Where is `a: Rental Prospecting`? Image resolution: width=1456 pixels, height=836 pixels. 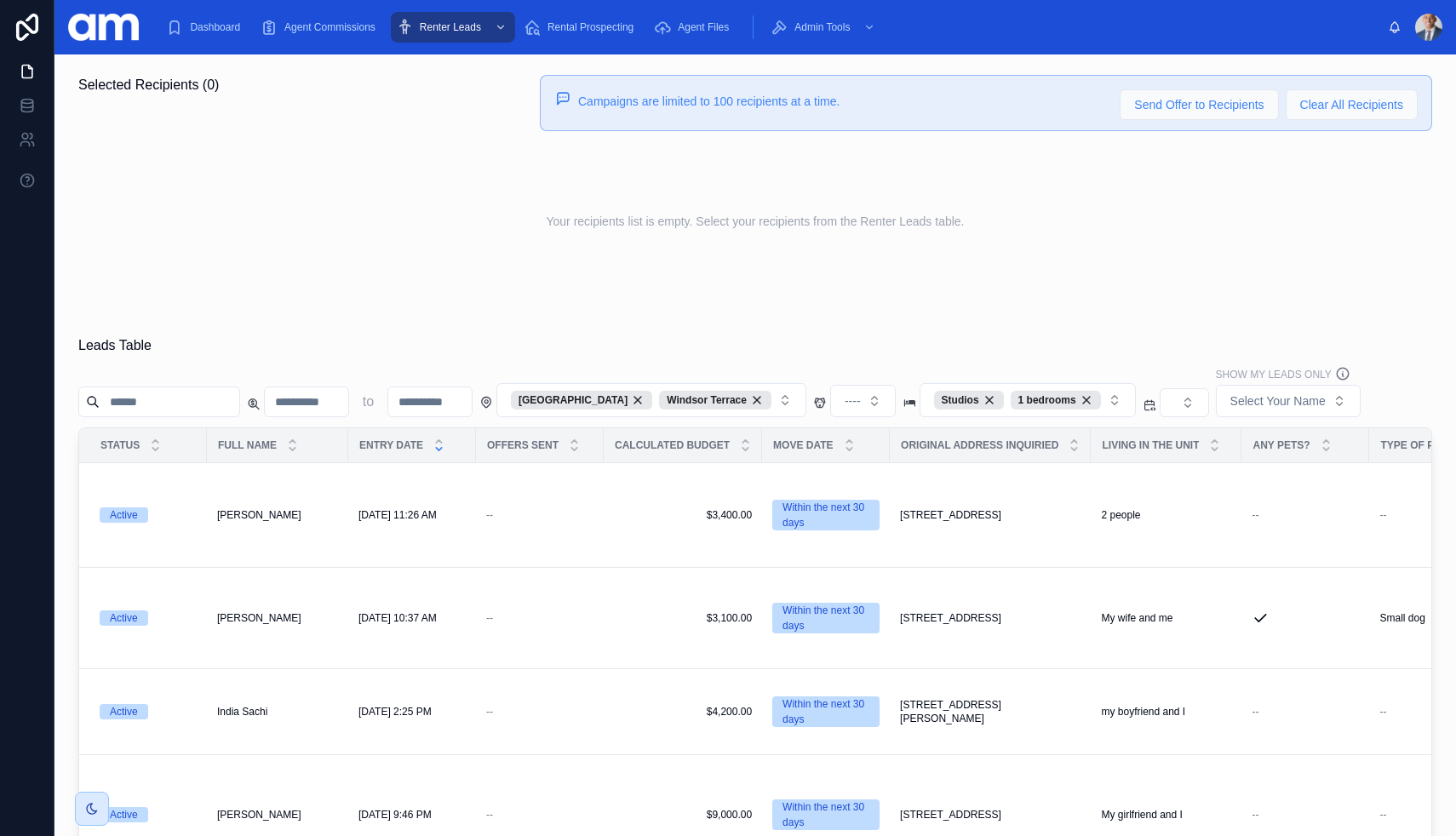
a: Rental Prospecting is located at coordinates (581, 27).